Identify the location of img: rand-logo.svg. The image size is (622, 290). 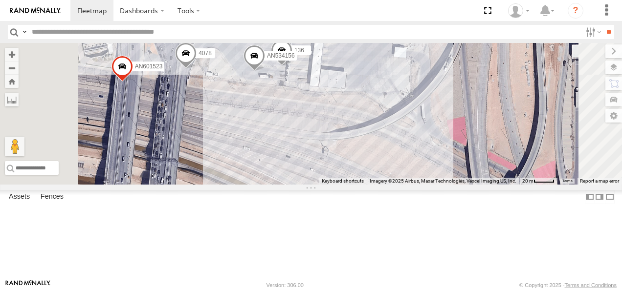
(35, 11).